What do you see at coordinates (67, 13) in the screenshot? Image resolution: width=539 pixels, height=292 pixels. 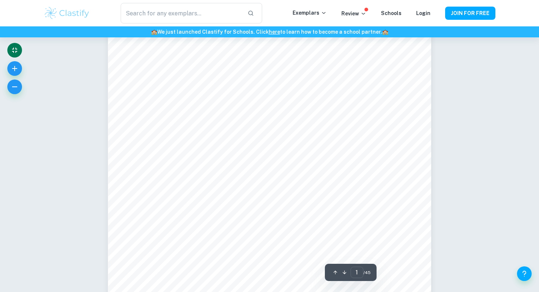 I see `a: Clastify logo` at bounding box center [67, 13].